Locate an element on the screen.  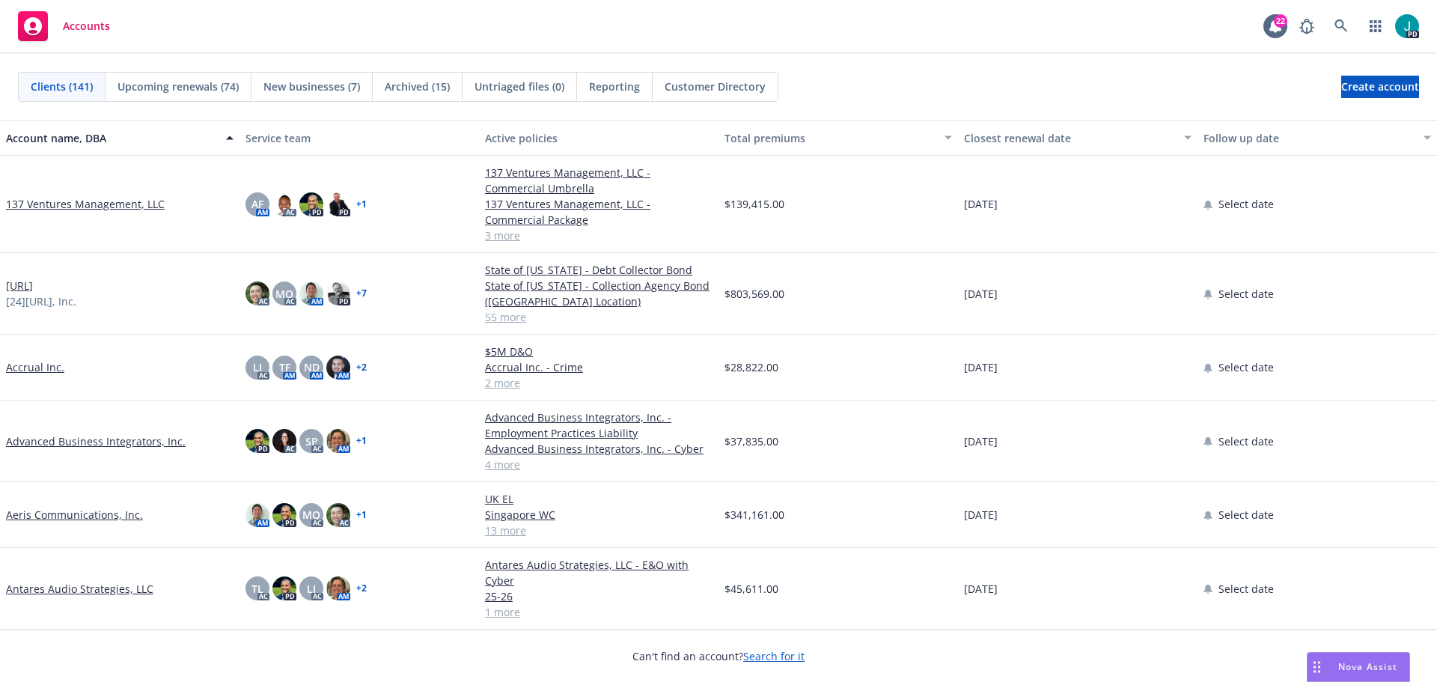
a: 137 Ventures Management, LLC - Commercial Package is located at coordinates (599, 212).